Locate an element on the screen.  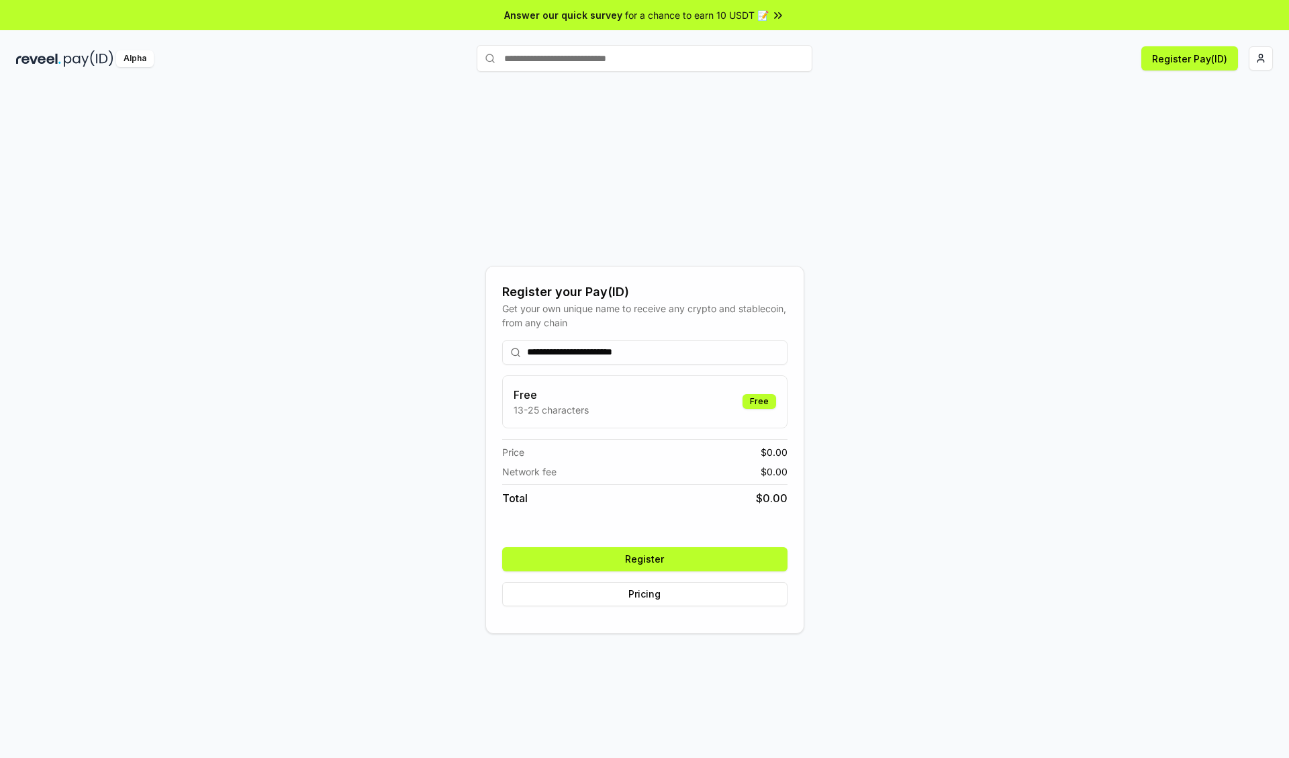
div: Get your own unique name to receive any crypto and stablecoin, from any chain is located at coordinates (645, 316).